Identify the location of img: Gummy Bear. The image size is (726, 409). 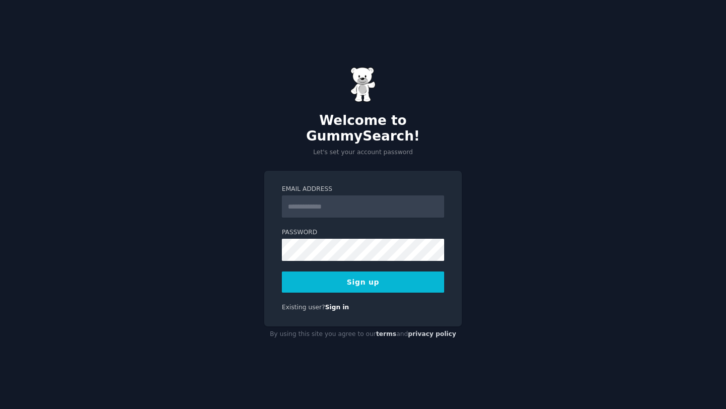
(363, 85).